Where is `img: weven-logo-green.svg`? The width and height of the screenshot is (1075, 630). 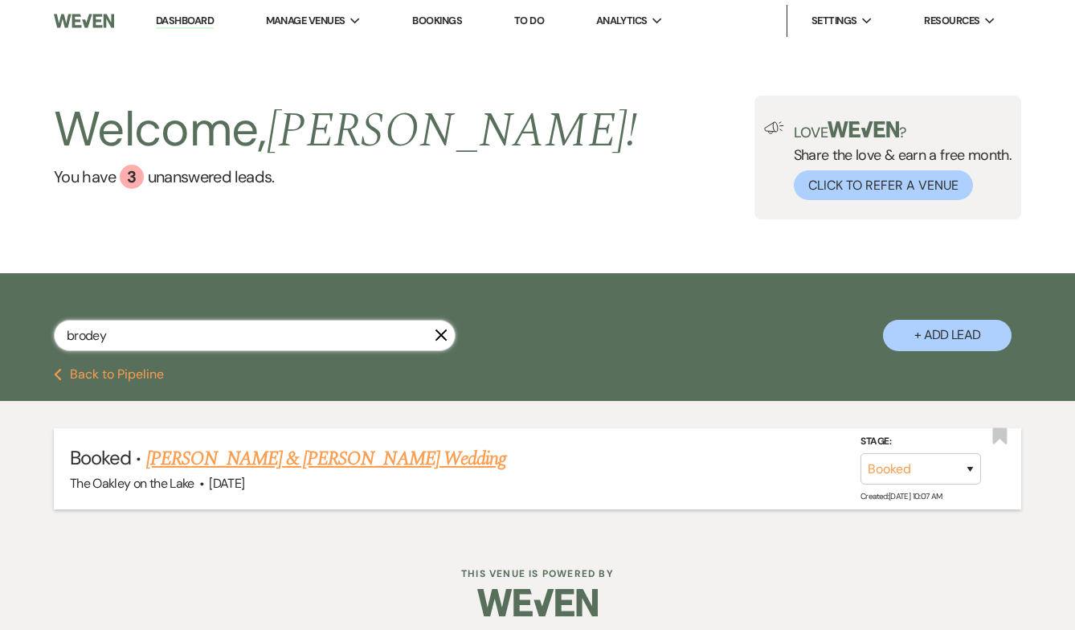 img: weven-logo-green.svg is located at coordinates (863, 129).